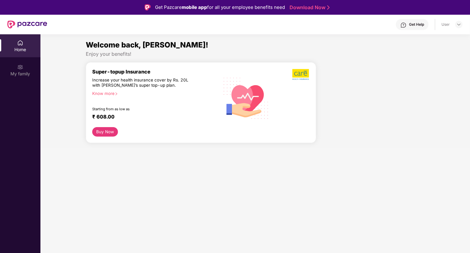  Describe the element at coordinates (194, 7) in the screenshot. I see `strong: mobile app` at that location.